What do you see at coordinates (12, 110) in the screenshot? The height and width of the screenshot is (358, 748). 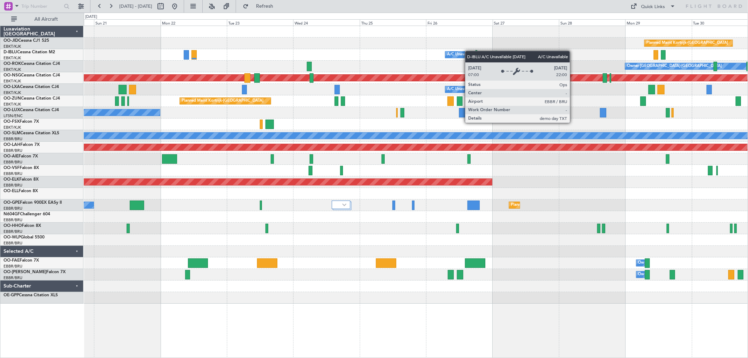 I see `span: OO-LUX` at bounding box center [12, 110].